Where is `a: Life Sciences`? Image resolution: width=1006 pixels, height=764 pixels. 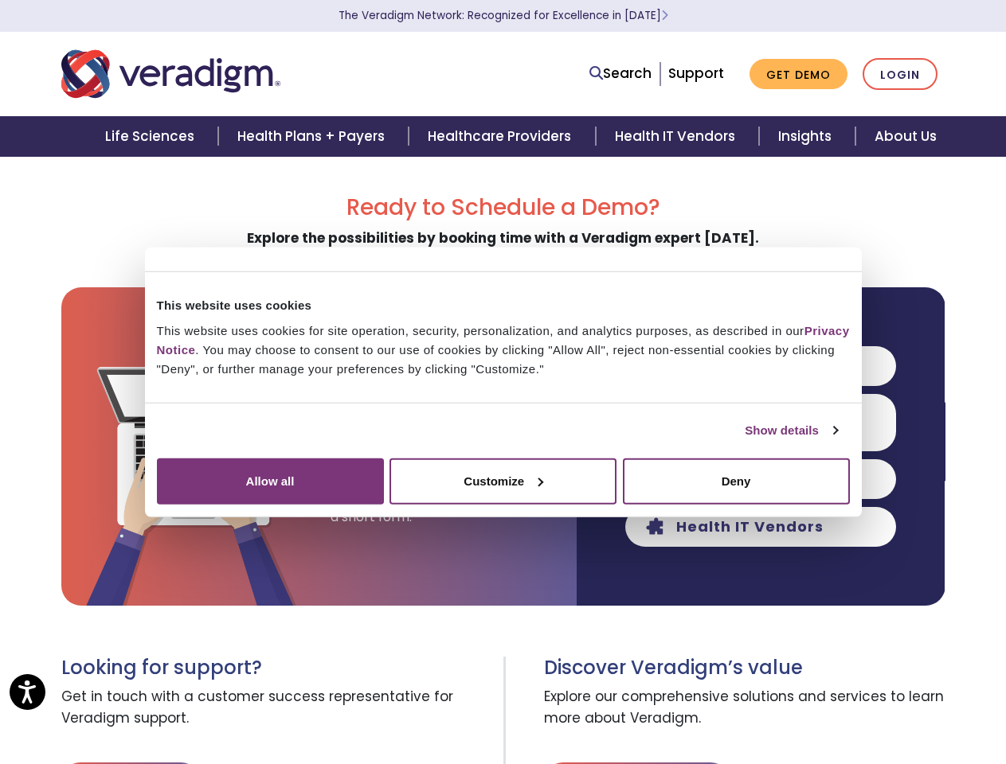
a: Life Sciences is located at coordinates (152, 136).